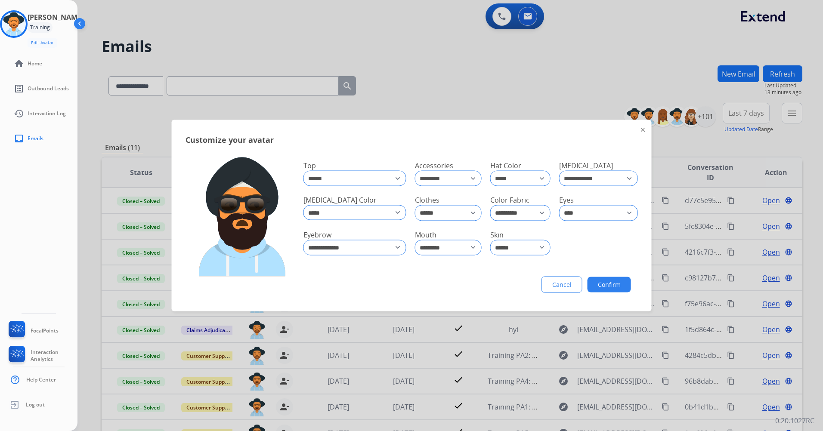 The width and height of the screenshot is (823, 431). What do you see at coordinates (609, 285) in the screenshot?
I see `button: Confirm` at bounding box center [609, 285].